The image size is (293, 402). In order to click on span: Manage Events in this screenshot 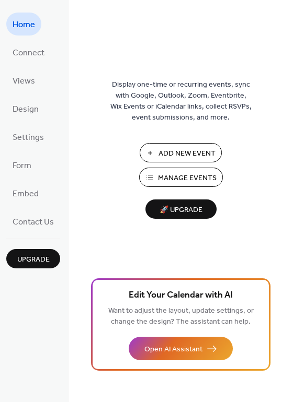, I will do `click(187, 178)`.